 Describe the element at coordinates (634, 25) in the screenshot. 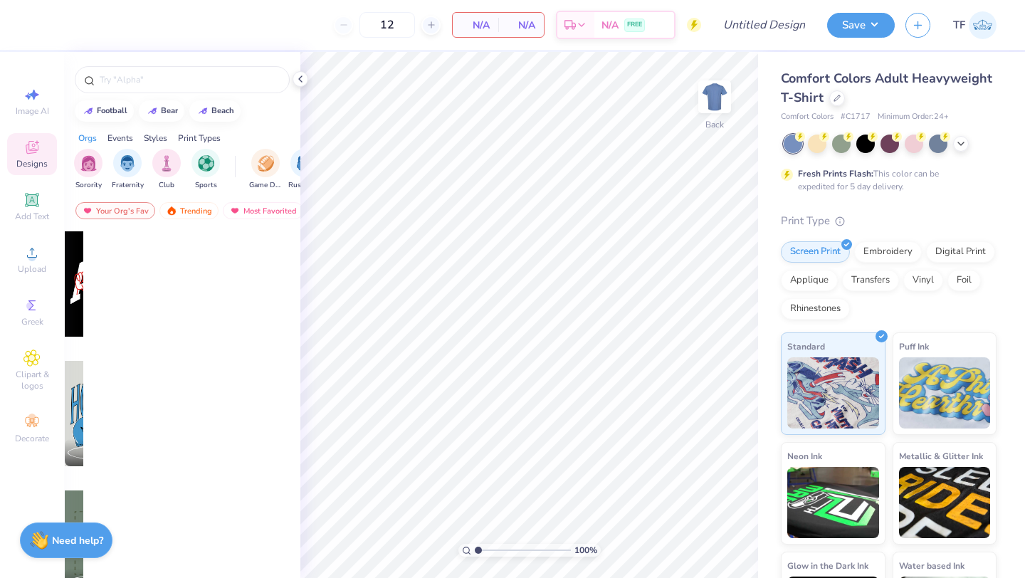

I see `span: FREE` at that location.